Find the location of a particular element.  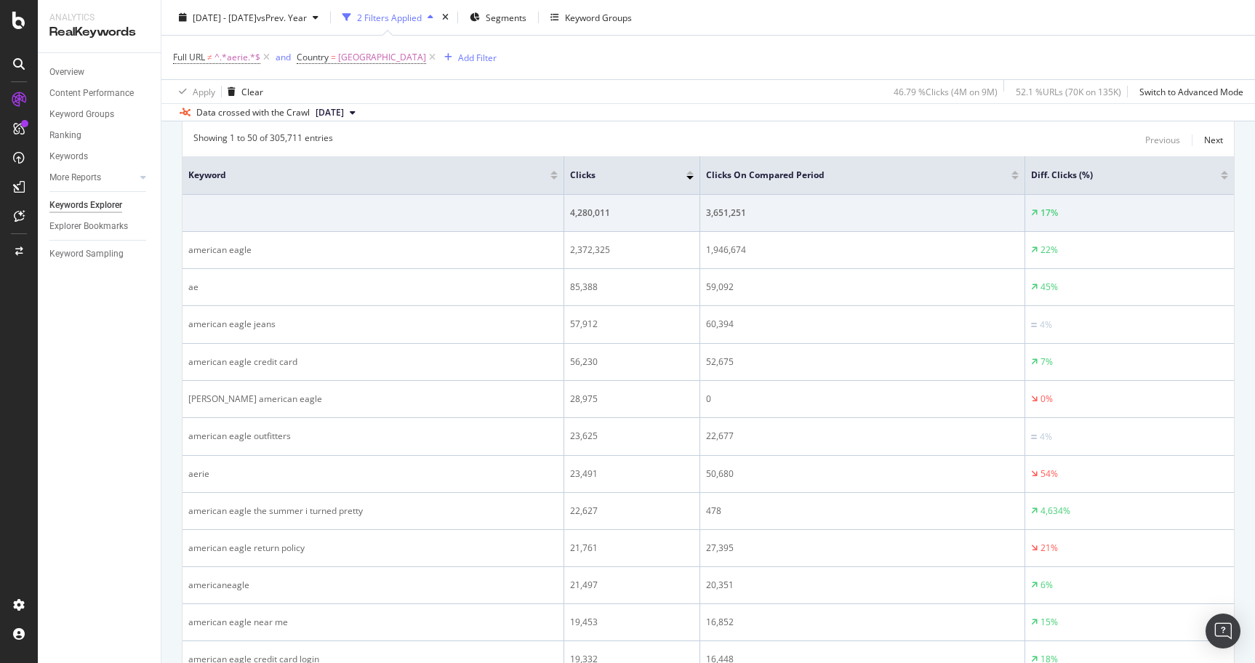

div: aerie is located at coordinates (373, 474).